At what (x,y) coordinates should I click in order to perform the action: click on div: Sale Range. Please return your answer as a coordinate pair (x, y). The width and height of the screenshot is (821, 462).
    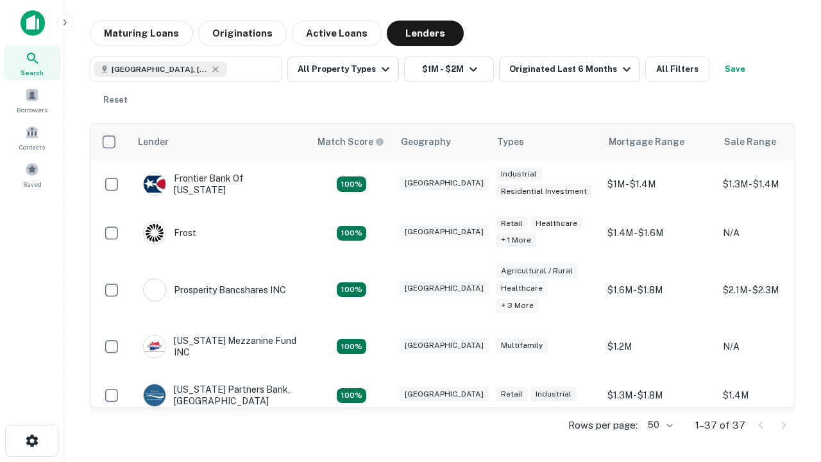
    Looking at the image, I should click on (750, 142).